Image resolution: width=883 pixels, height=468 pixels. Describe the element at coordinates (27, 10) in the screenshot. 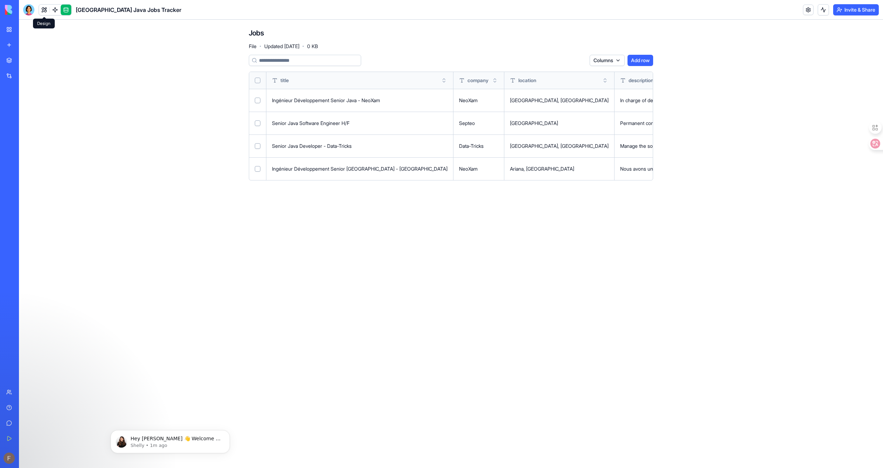

I see `img: logo` at that location.